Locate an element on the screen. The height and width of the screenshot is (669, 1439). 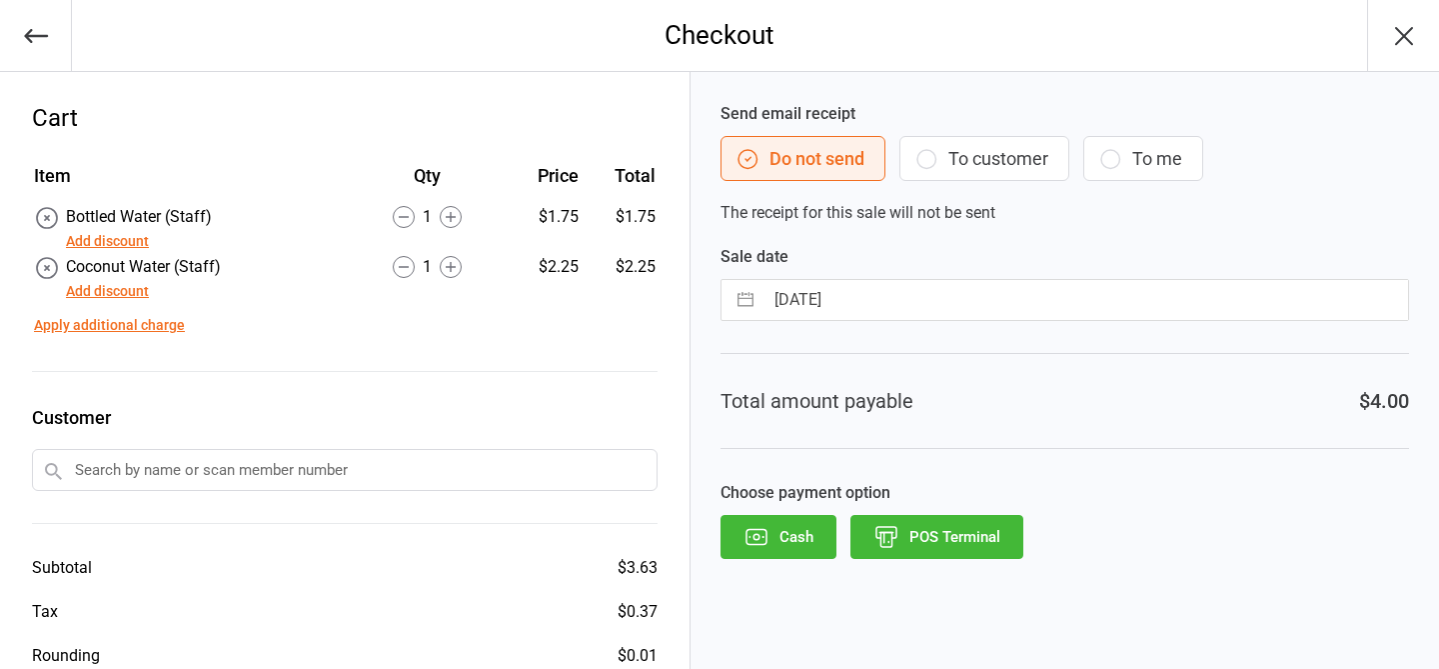
div: Cart is located at coordinates (345, 118).